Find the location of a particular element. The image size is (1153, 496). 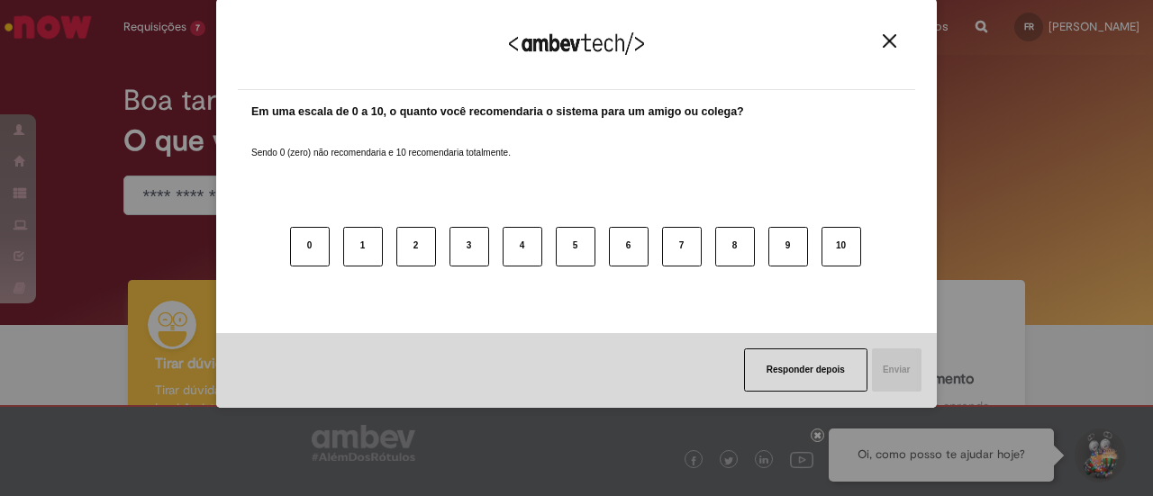

button: 6 is located at coordinates (629, 247).